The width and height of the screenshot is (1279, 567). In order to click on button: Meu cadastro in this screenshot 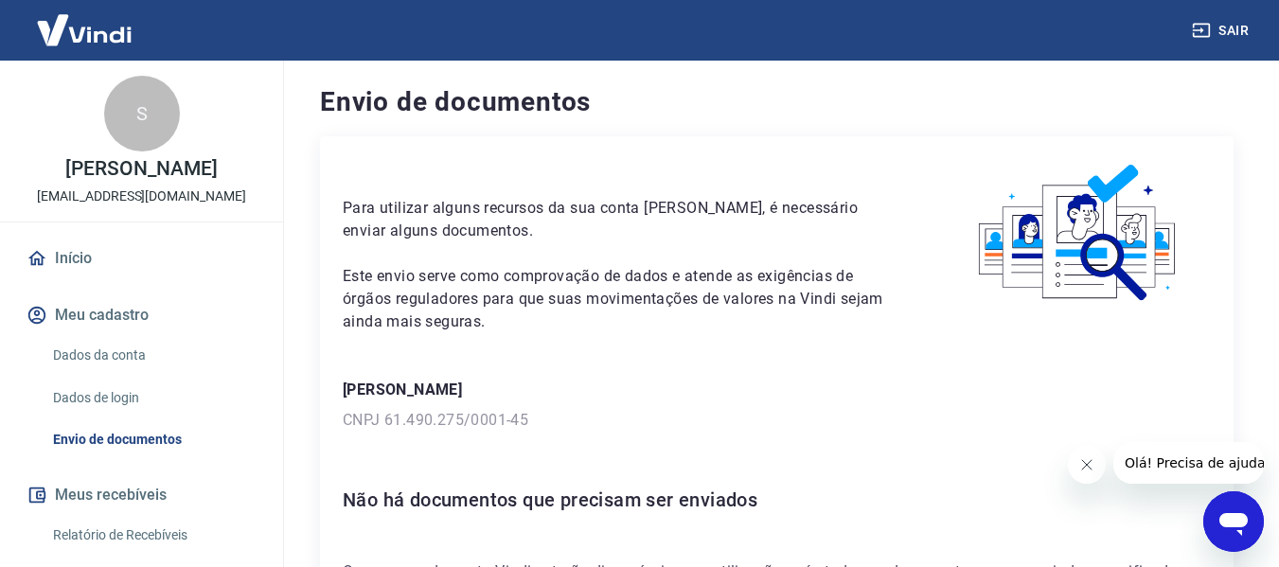, I will do `click(141, 315)`.